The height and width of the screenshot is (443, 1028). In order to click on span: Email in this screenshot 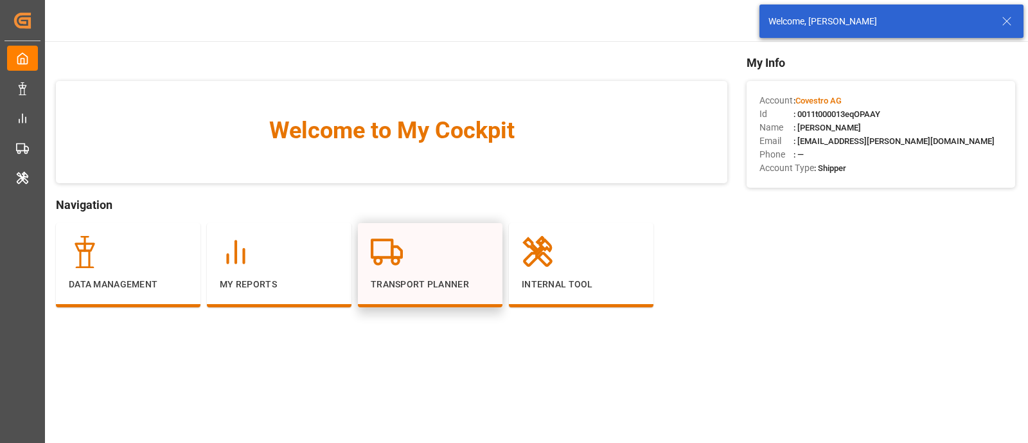, I will do `click(776, 141)`.